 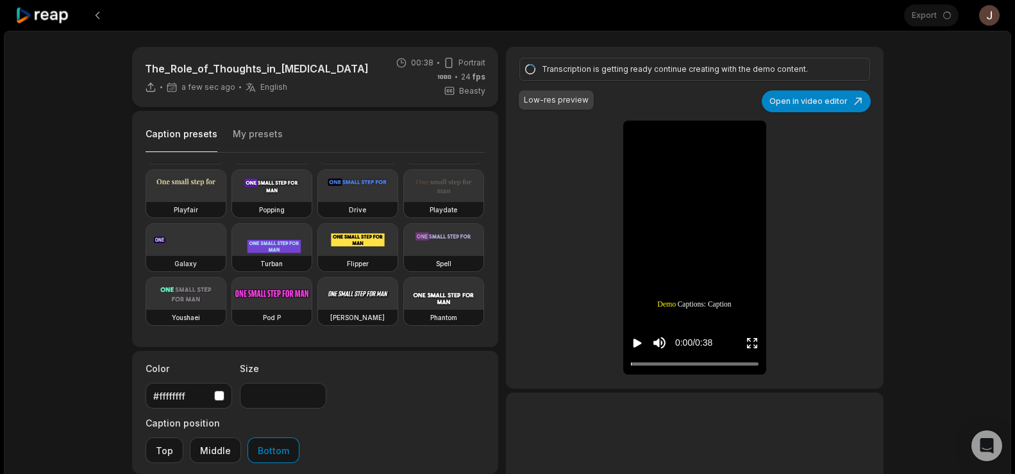 What do you see at coordinates (272, 317) in the screenshot?
I see `h3: Pod P` at bounding box center [272, 317].